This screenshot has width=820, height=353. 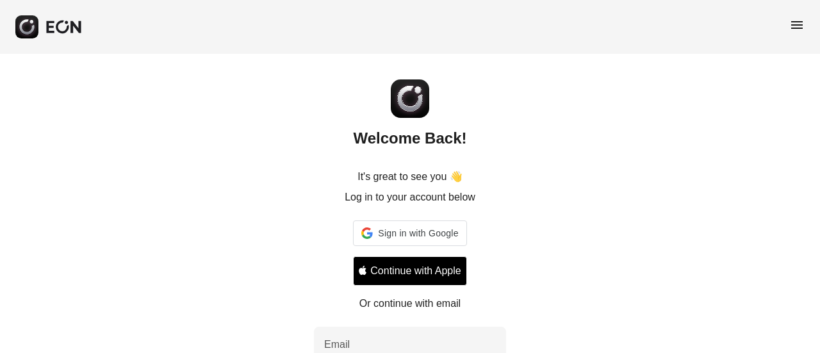 What do you see at coordinates (418, 233) in the screenshot?
I see `span: Sign in with Google` at bounding box center [418, 233].